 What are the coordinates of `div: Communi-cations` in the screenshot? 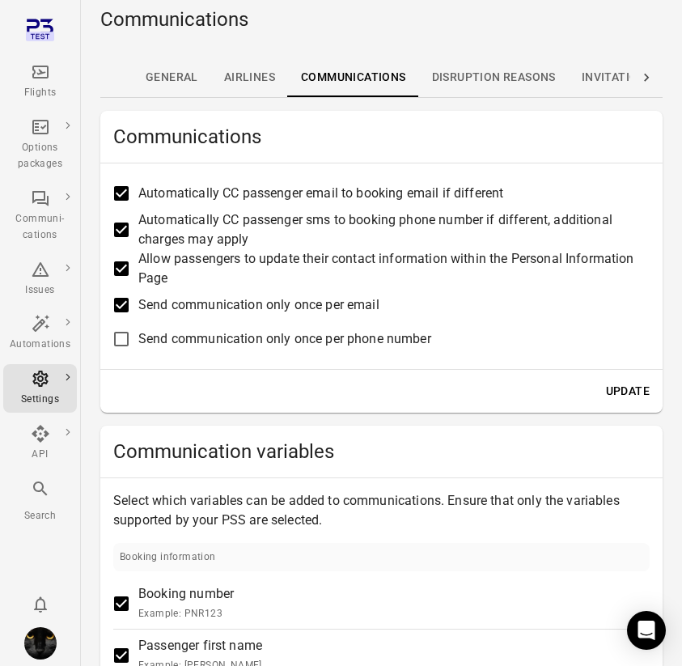 It's located at (40, 227).